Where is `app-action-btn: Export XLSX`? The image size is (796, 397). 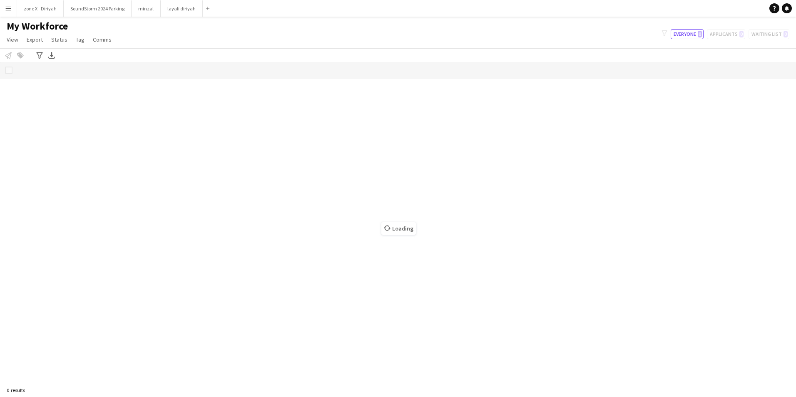 app-action-btn: Export XLSX is located at coordinates (52, 55).